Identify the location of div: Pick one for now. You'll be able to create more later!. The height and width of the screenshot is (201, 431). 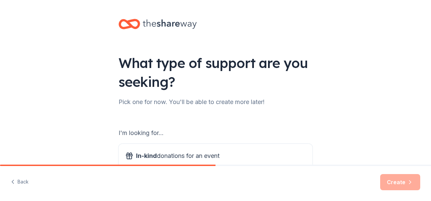
(216, 102).